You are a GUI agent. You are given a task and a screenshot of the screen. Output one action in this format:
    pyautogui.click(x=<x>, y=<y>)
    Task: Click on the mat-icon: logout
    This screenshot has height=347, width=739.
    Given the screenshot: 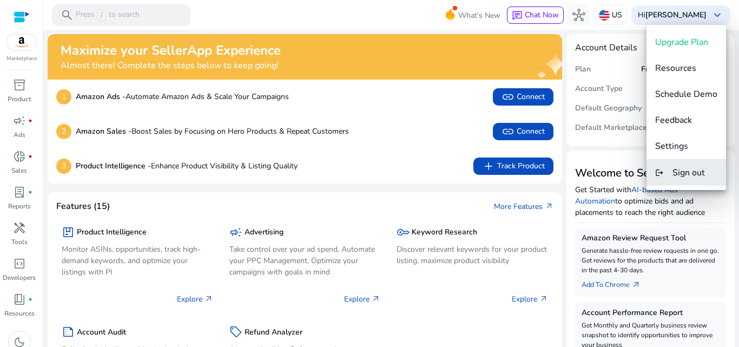 What is the action you would take?
    pyautogui.click(x=660, y=173)
    